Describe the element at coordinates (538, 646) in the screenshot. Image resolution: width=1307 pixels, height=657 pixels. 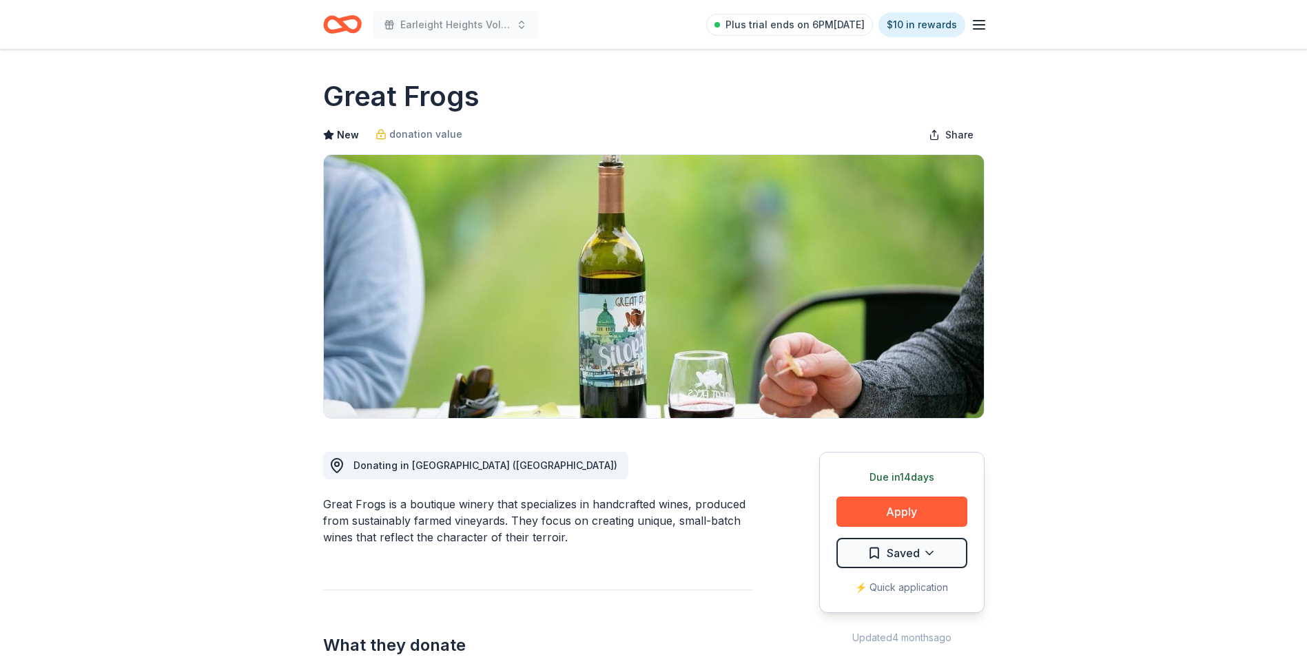
I see `h2: What they donate` at that location.